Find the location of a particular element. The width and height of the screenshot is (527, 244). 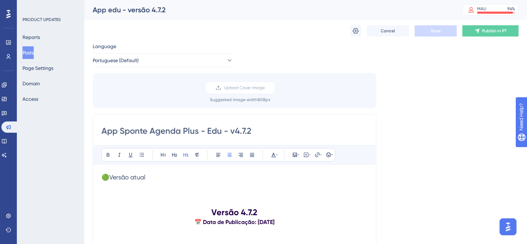

input: Post Title is located at coordinates (235, 131).